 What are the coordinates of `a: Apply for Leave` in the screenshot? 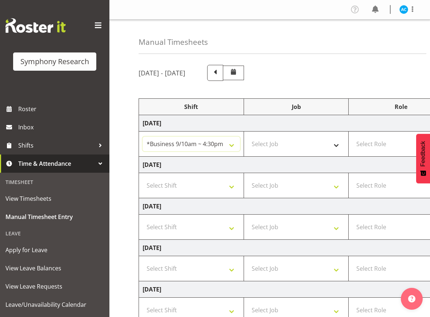 It's located at (55, 250).